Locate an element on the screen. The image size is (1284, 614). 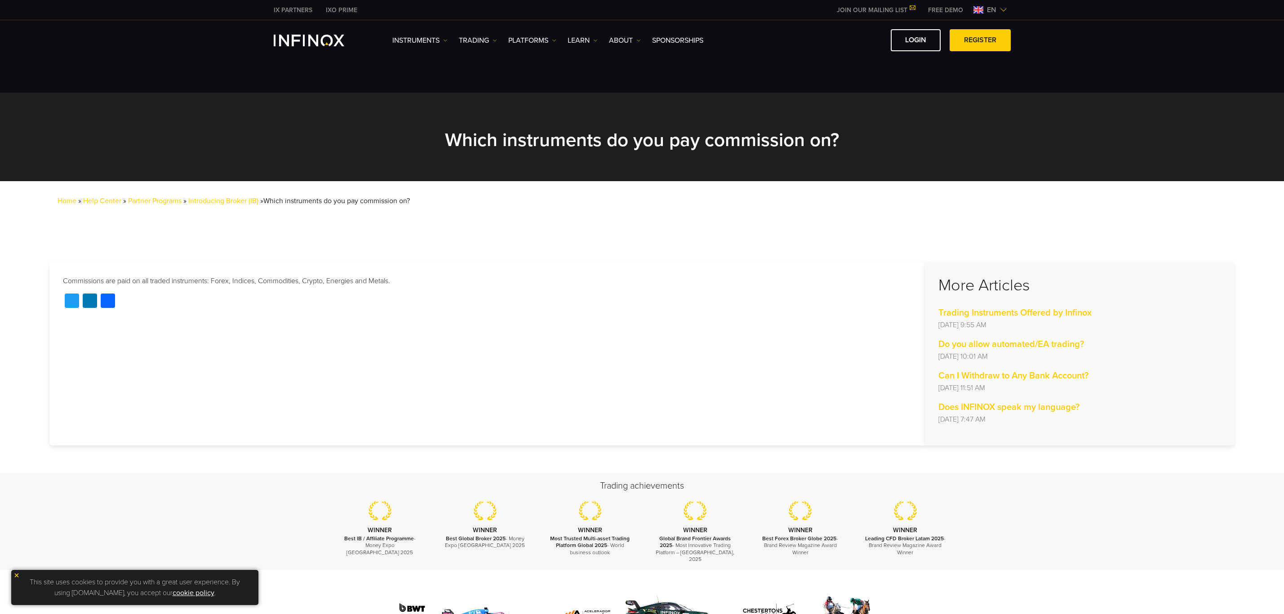
strong: Can I Withdraw to Any Bank Account? is located at coordinates (1013, 376).